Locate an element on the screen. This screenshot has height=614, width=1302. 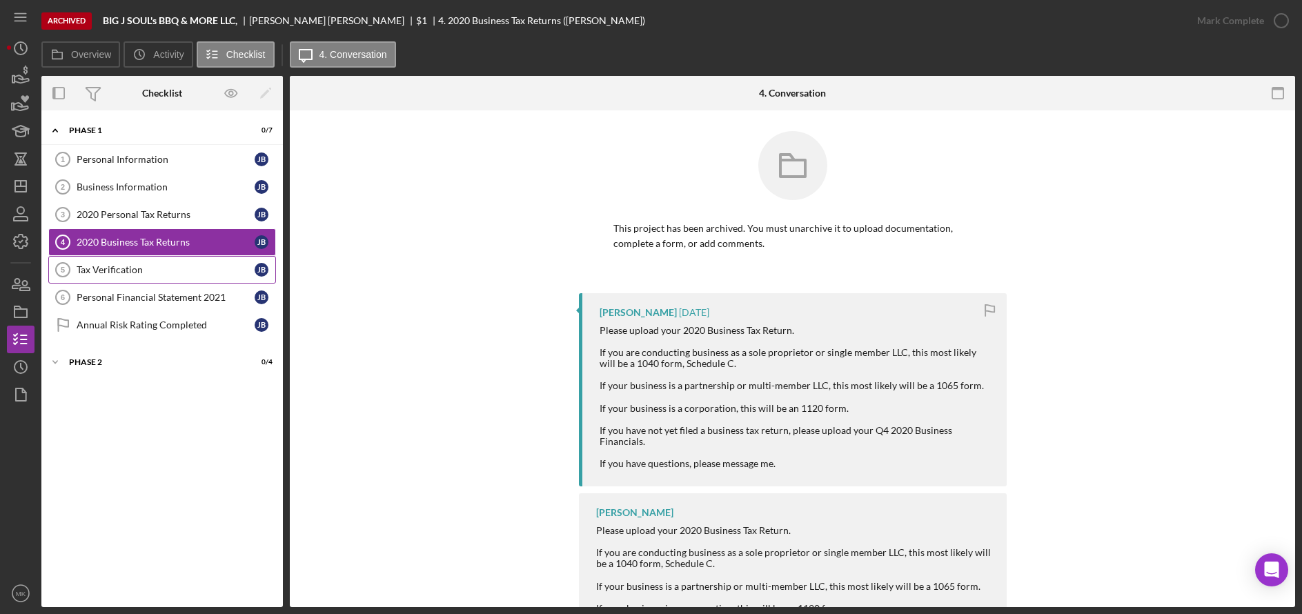
a: 5Tax VerificationJB is located at coordinates (162, 270).